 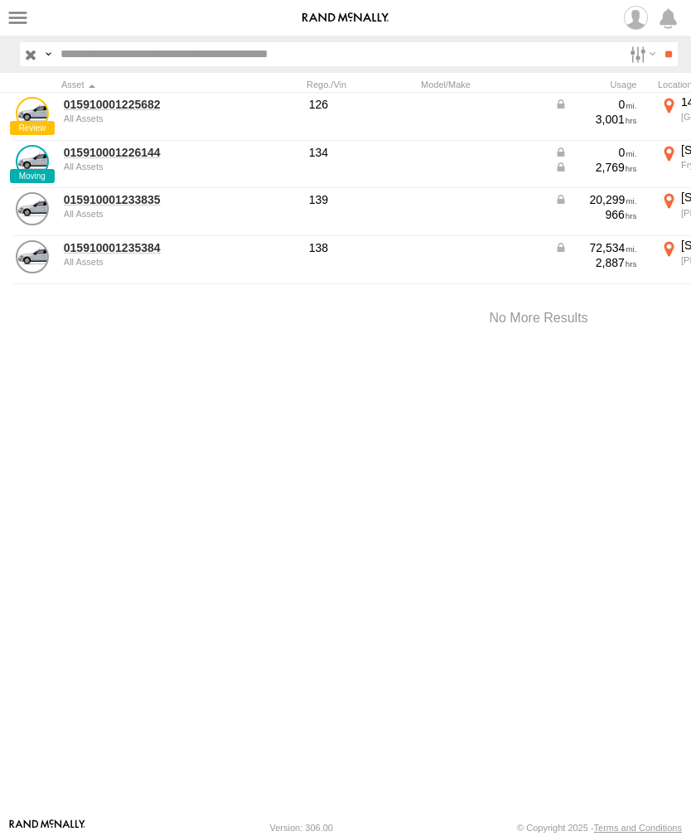 I want to click on div: 134, so click(x=360, y=152).